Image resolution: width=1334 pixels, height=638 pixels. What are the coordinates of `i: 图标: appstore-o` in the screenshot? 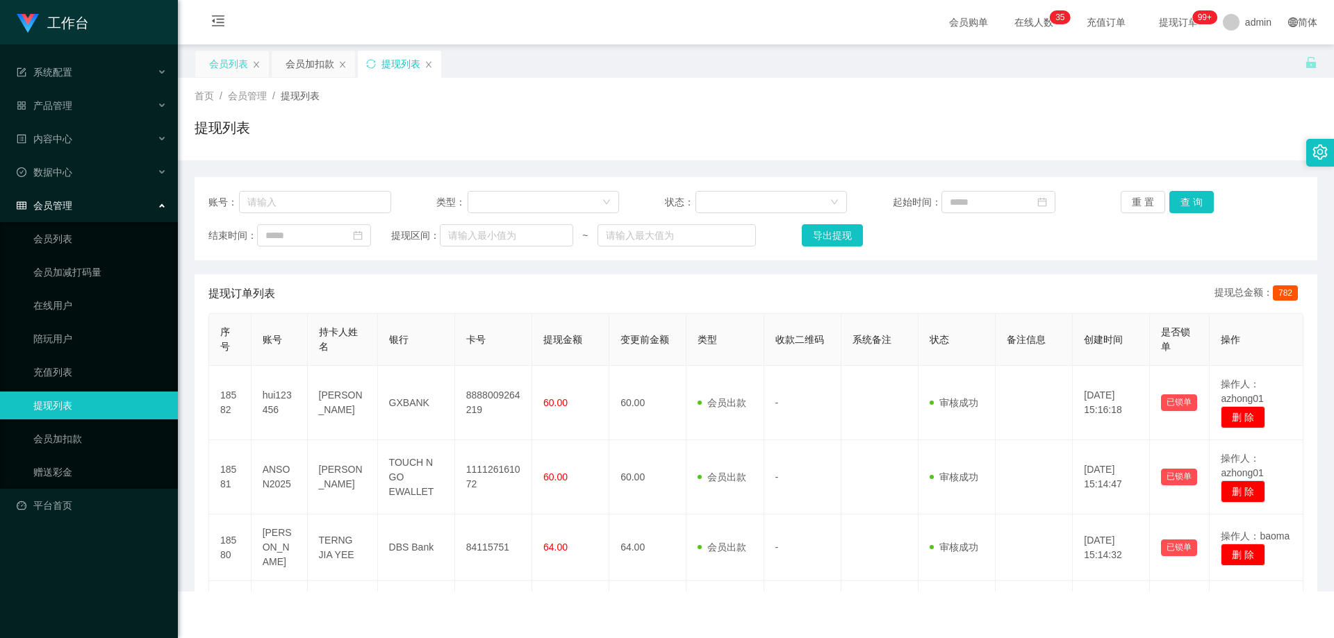 It's located at (22, 106).